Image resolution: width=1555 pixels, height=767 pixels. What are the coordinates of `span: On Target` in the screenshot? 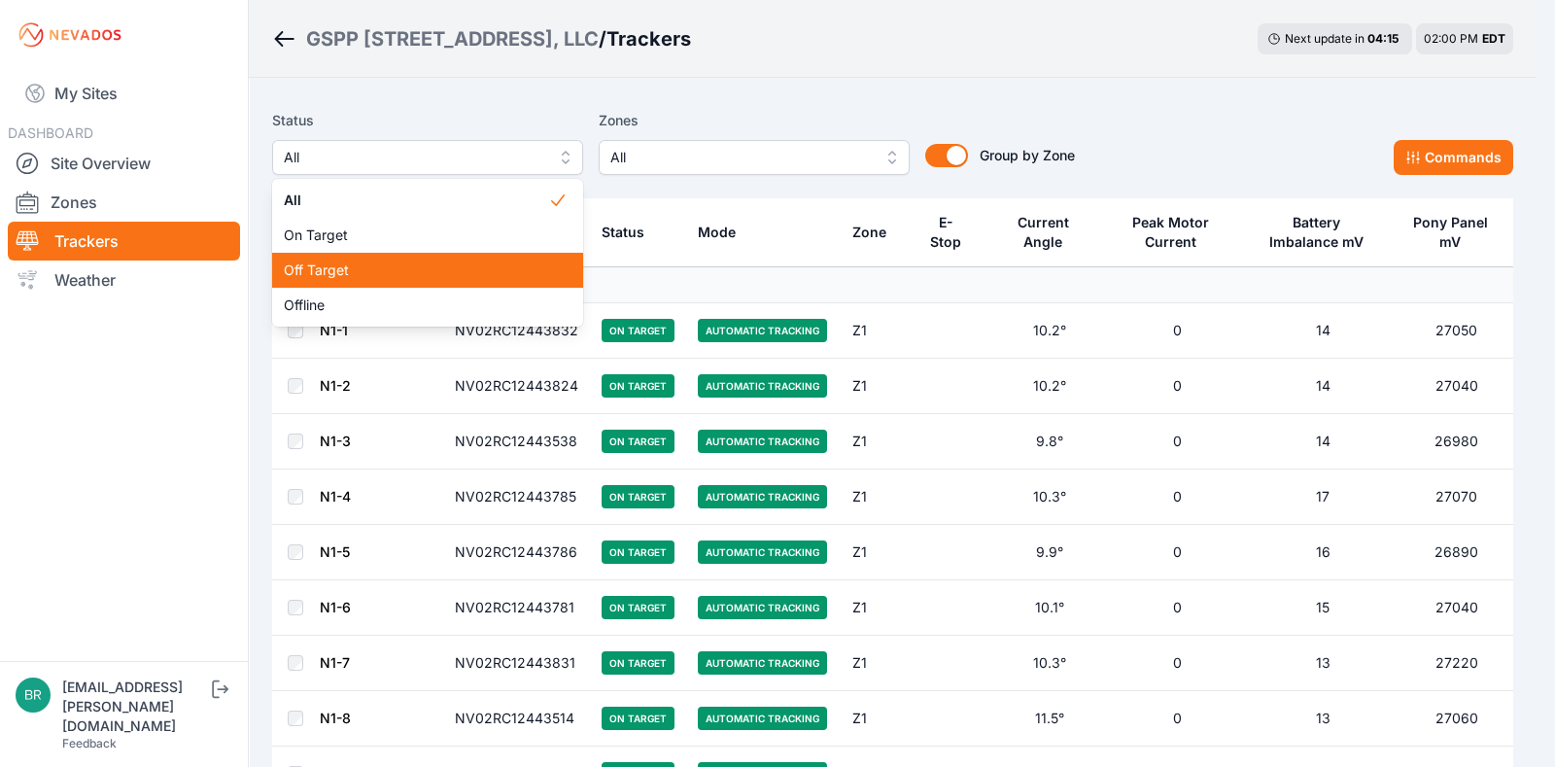 It's located at (416, 235).